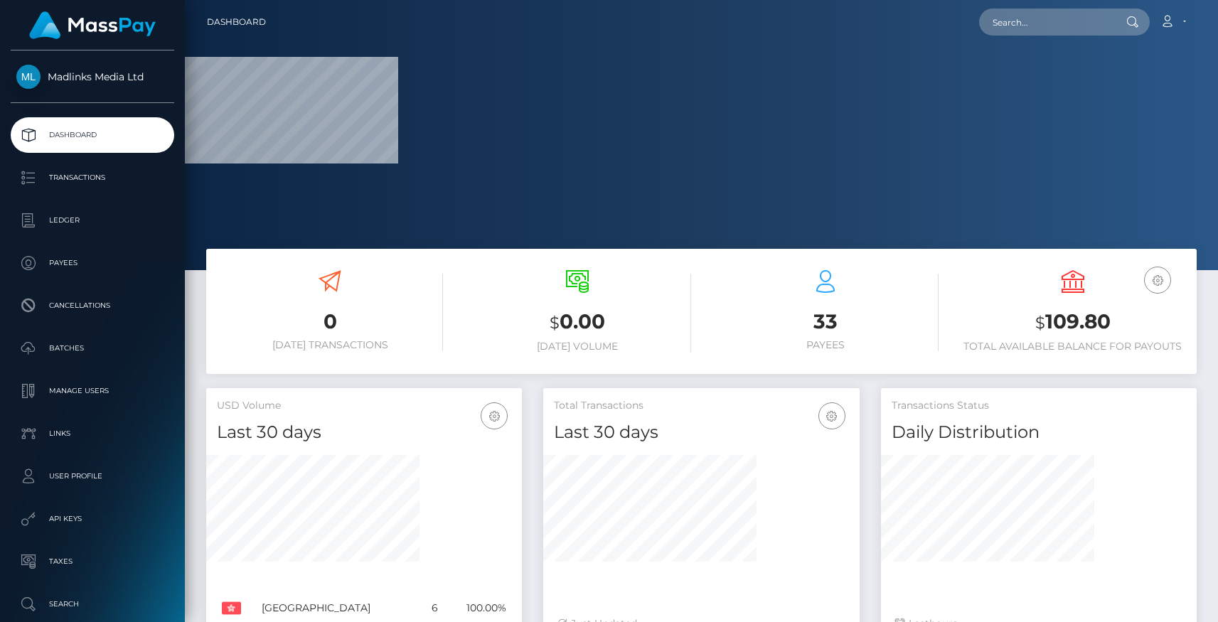 The width and height of the screenshot is (1218, 622). What do you see at coordinates (92, 220) in the screenshot?
I see `a: Ledger` at bounding box center [92, 220].